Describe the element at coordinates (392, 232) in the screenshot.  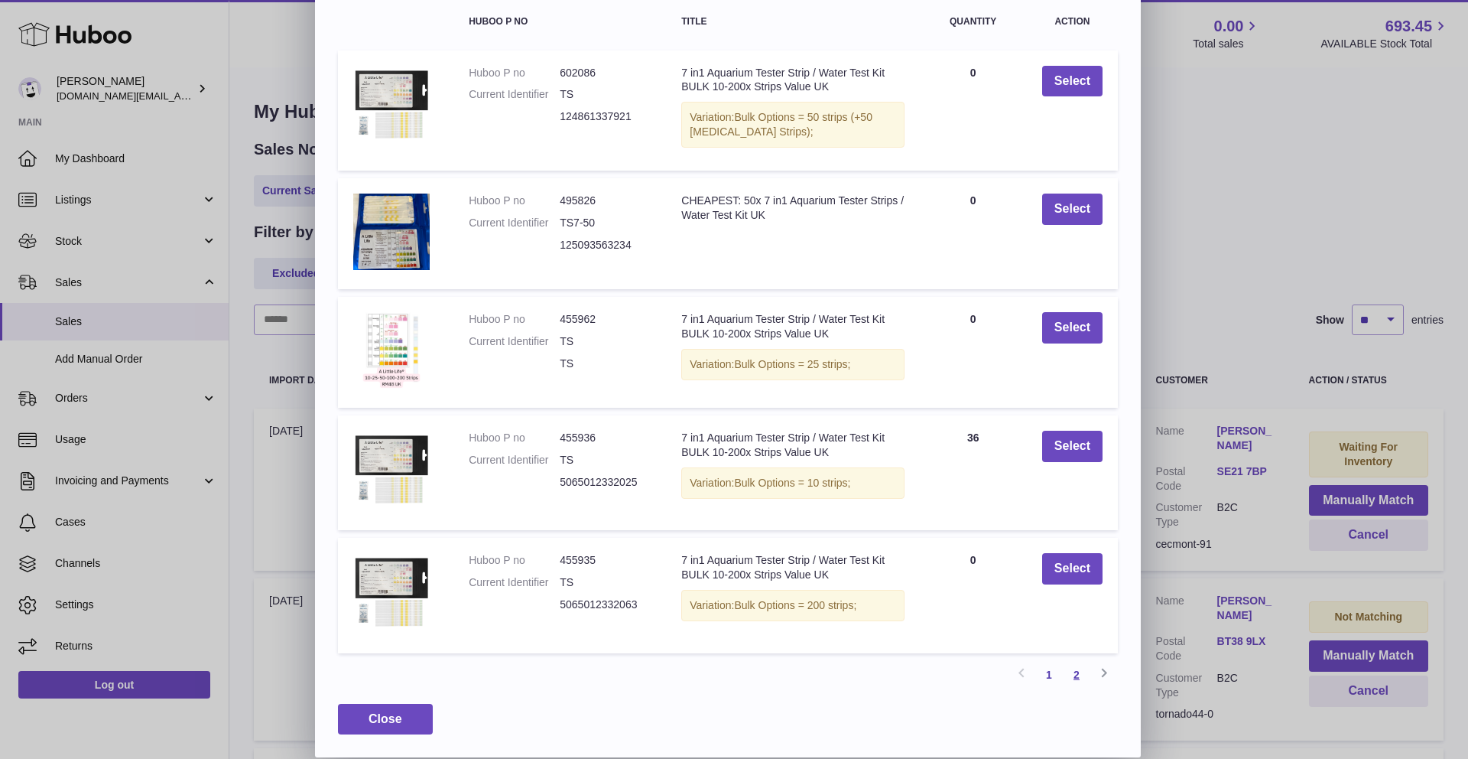
I see `img: CHEAPEST: 50x 7 in1 Aquarium Tester Strips / Water Test Kit UK` at that location.